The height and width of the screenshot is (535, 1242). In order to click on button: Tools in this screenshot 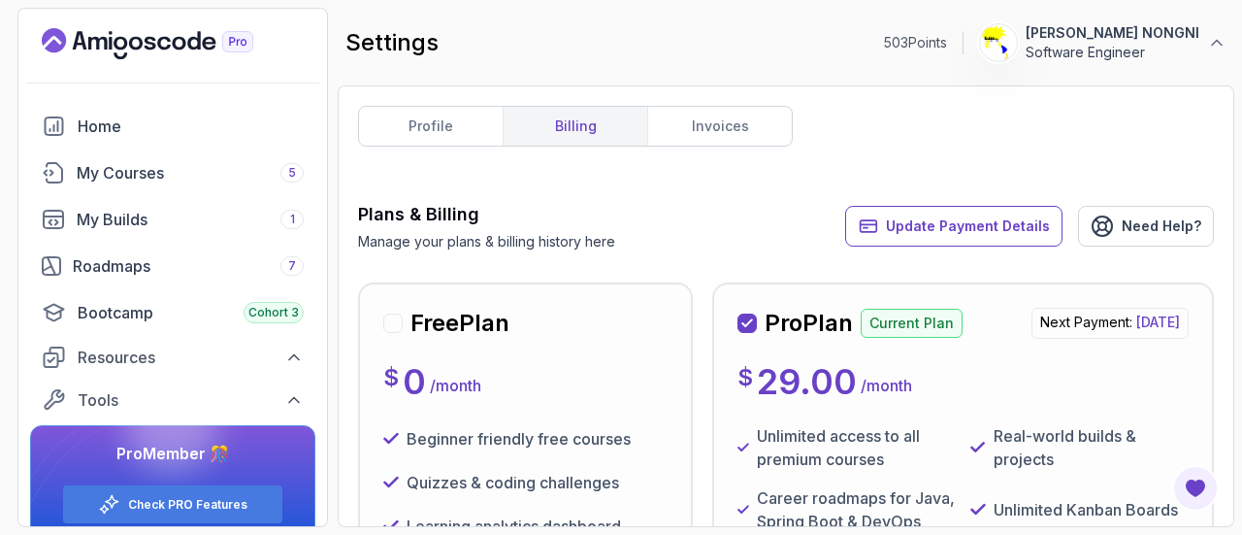, I will do `click(173, 400)`.